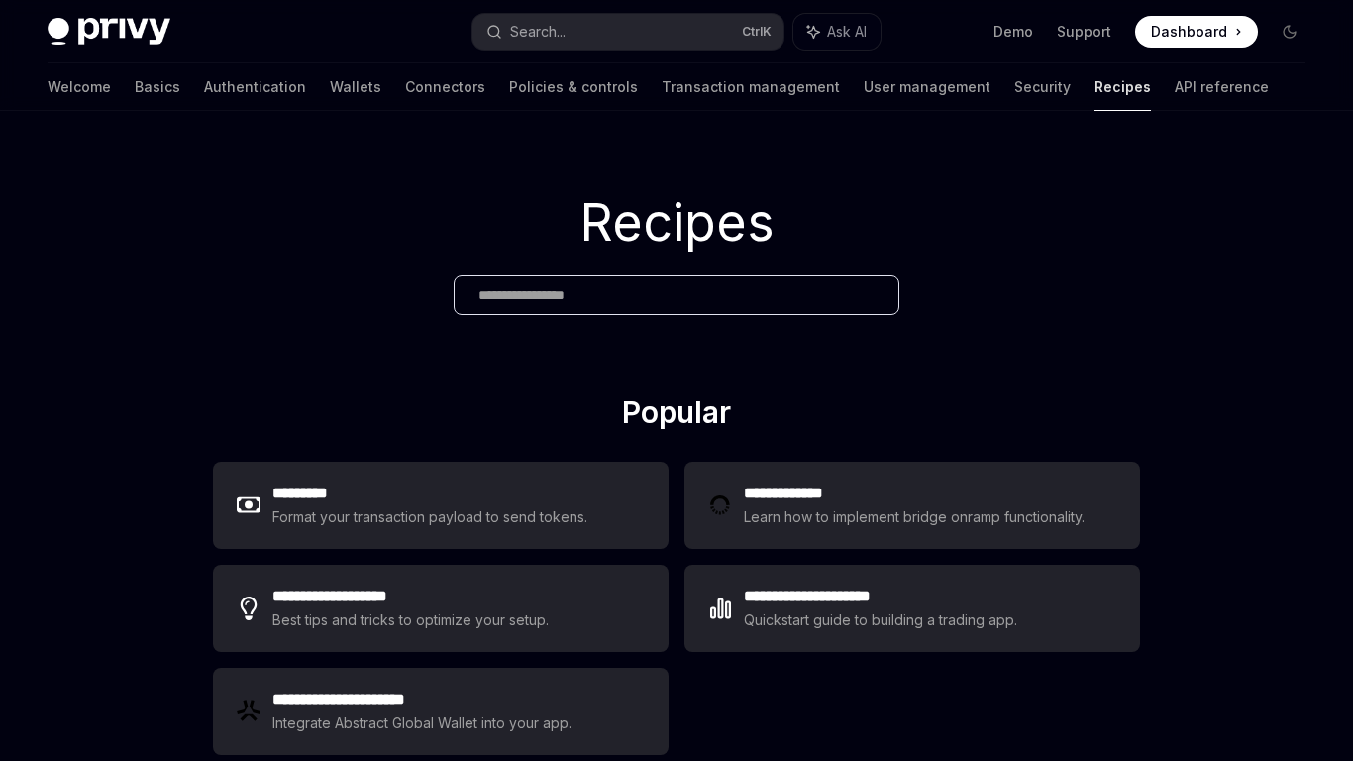 The height and width of the screenshot is (761, 1353). I want to click on a: Recipes, so click(1122, 87).